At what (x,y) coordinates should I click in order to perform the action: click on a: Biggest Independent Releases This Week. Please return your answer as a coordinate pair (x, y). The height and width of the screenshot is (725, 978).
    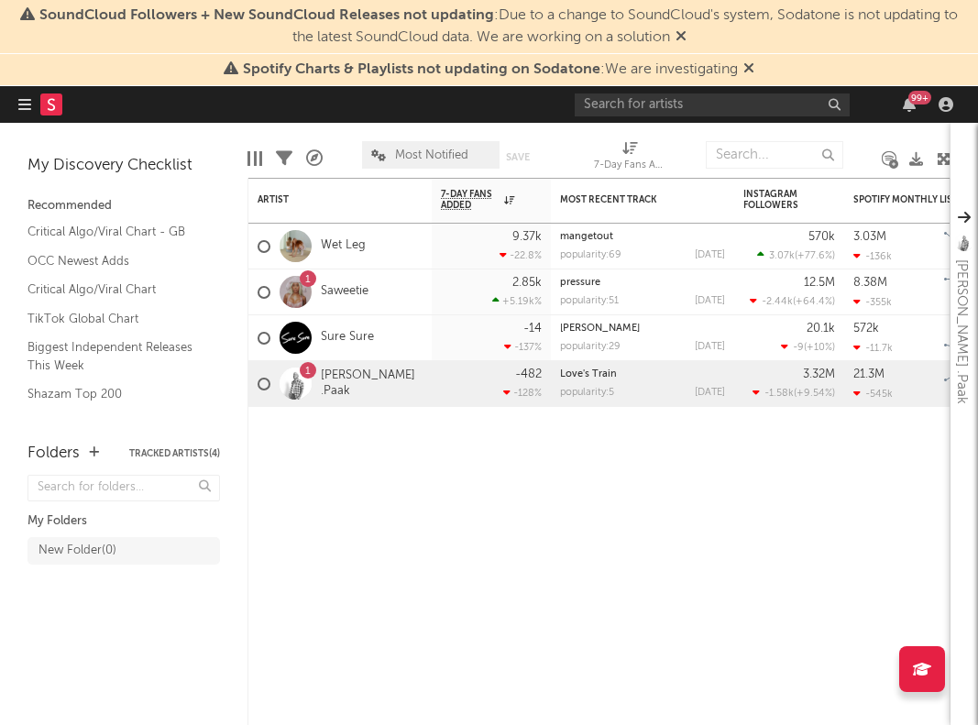
    Looking at the image, I should click on (115, 356).